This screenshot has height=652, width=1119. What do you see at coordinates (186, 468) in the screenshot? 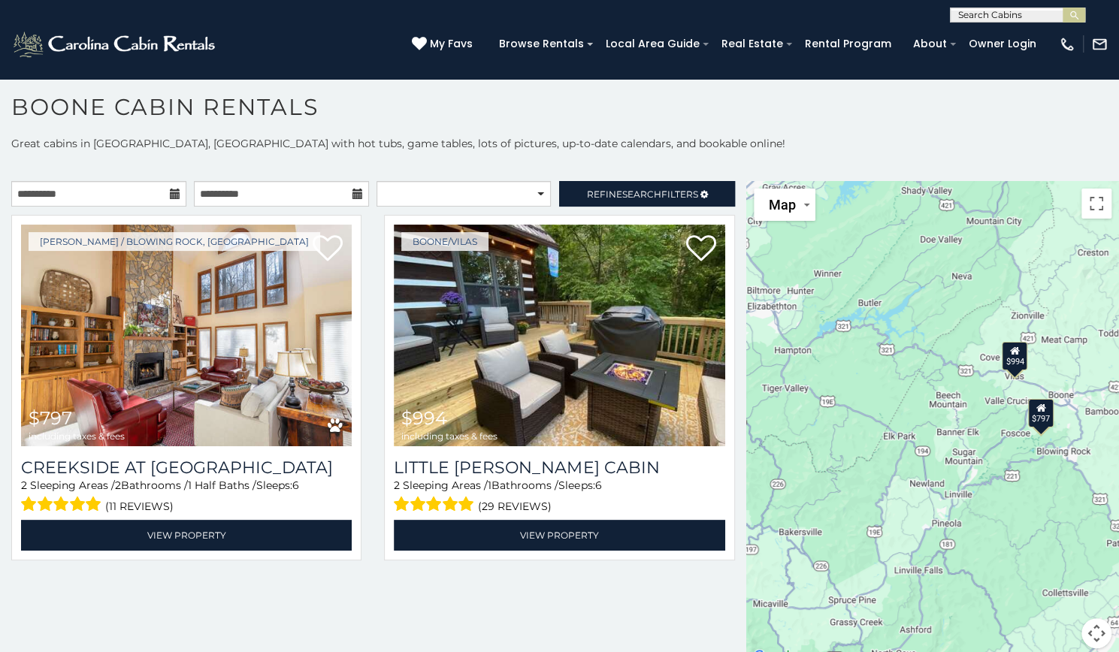
I see `h3: Creekside at Yonahlossee` at bounding box center [186, 468].